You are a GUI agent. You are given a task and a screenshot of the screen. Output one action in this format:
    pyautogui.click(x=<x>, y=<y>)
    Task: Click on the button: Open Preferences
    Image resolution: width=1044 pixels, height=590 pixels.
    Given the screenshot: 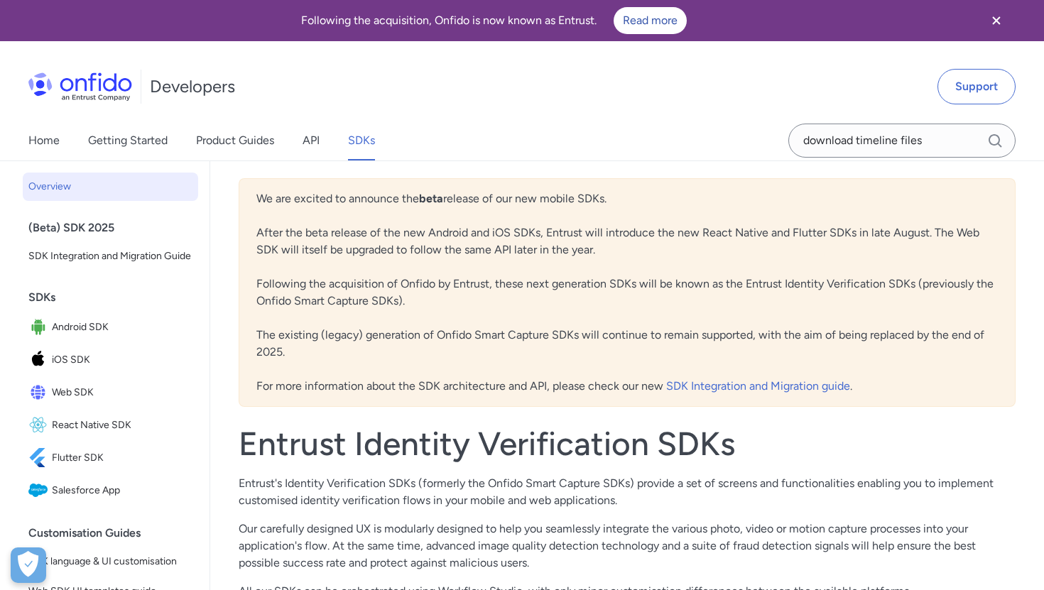 What is the action you would take?
    pyautogui.click(x=28, y=565)
    